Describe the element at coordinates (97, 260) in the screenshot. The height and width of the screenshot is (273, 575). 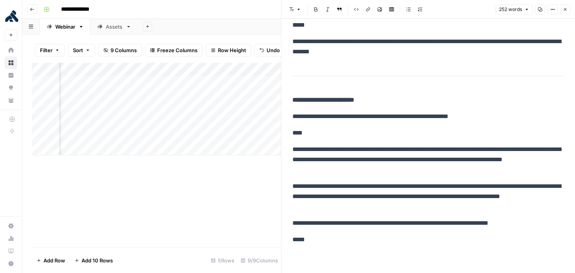
I see `span: Add 10 Rows` at that location.